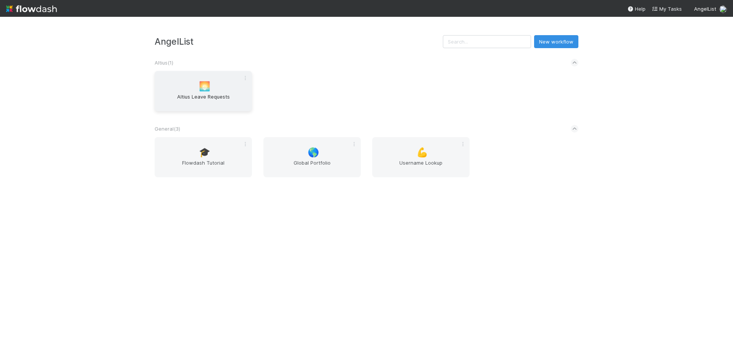 This screenshot has height=348, width=733. Describe the element at coordinates (203, 166) in the screenshot. I see `span: Flowdash Tutorial` at that location.